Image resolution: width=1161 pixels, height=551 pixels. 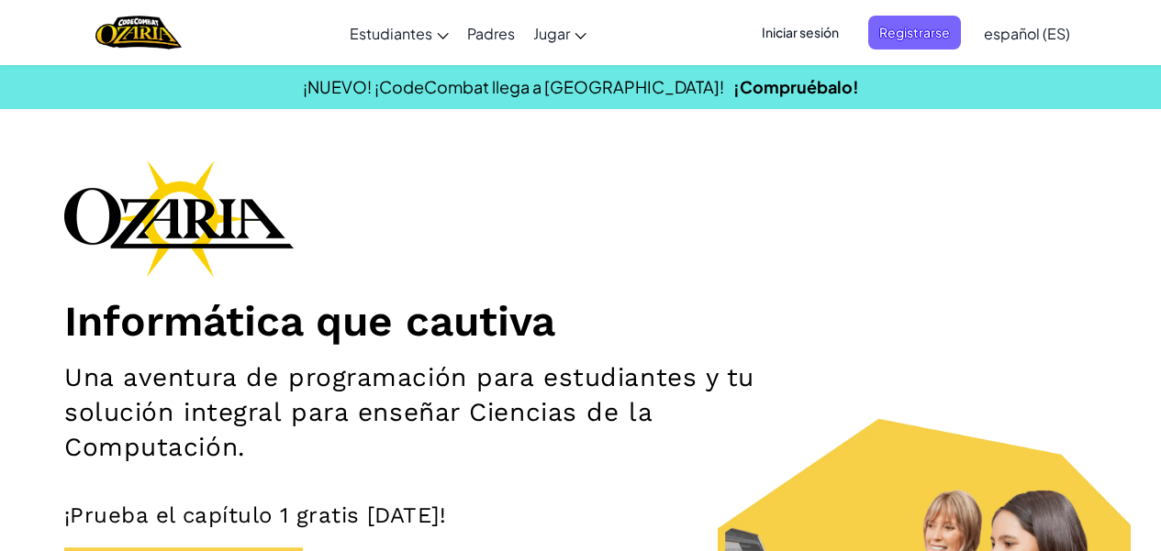 I want to click on span: Estudiantes, so click(x=391, y=33).